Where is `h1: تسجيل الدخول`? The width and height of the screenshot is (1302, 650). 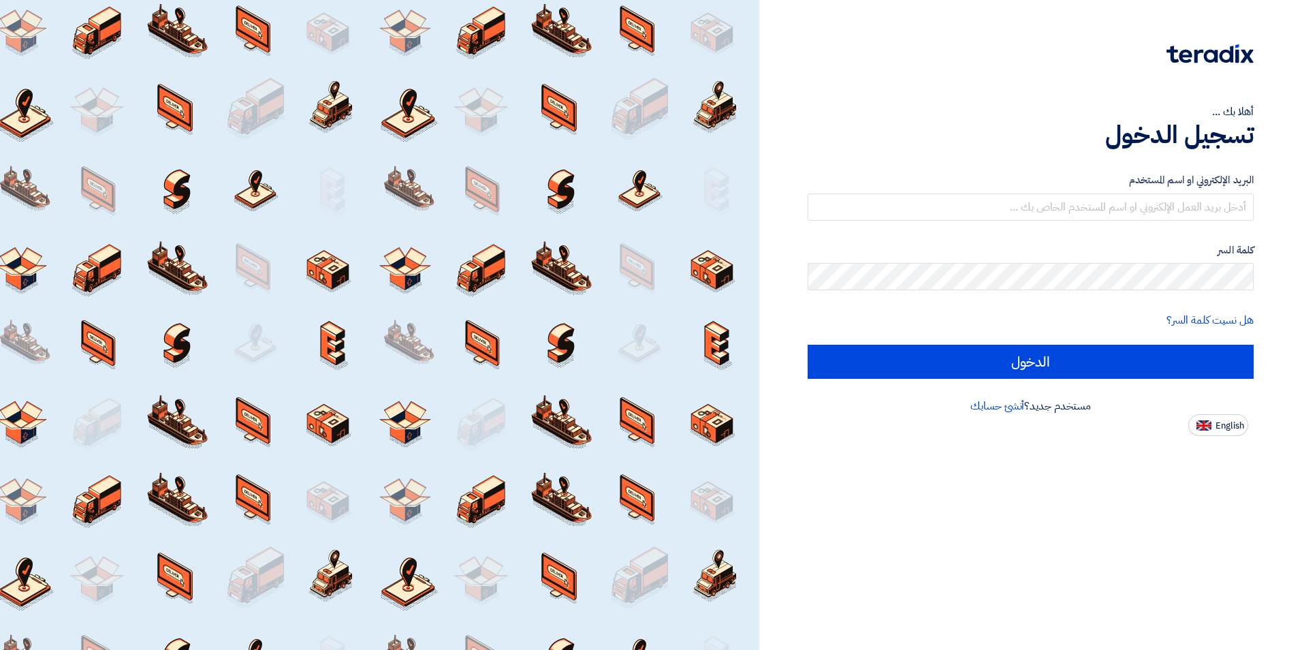
h1: تسجيل الدخول is located at coordinates (1031, 135).